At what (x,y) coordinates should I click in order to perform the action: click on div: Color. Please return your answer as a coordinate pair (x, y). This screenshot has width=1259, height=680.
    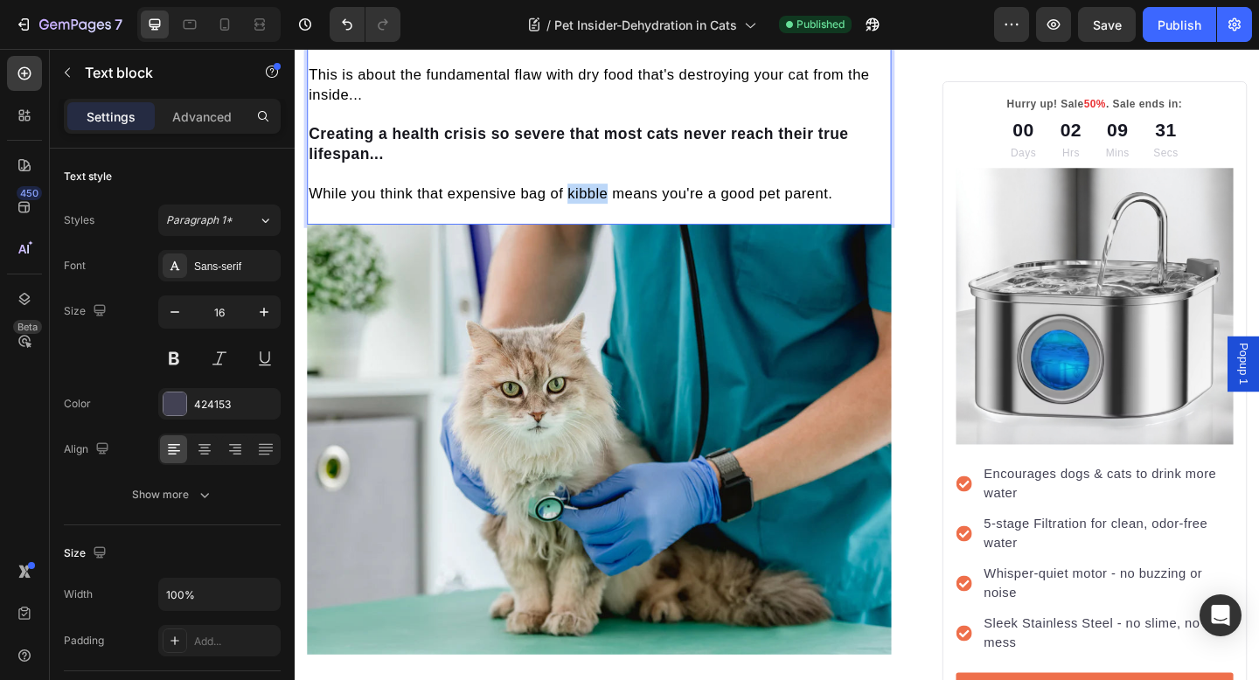
    Looking at the image, I should click on (77, 404).